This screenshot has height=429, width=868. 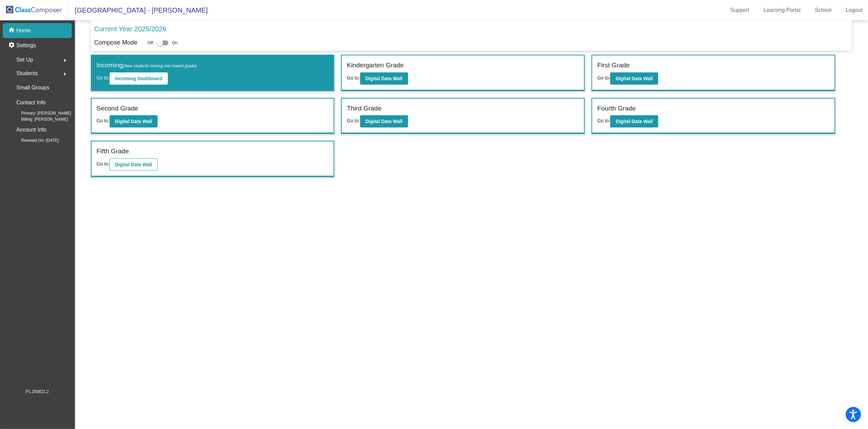 I want to click on p: Current Year 2025/2026, so click(x=130, y=29).